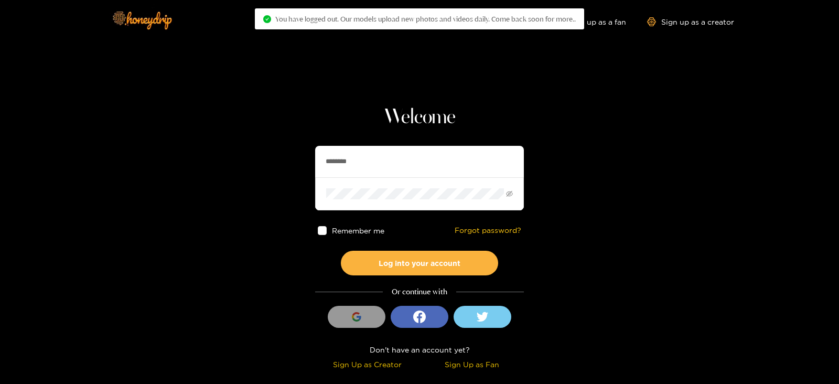 The height and width of the screenshot is (384, 839). What do you see at coordinates (420, 263) in the screenshot?
I see `button: Log into your account` at bounding box center [420, 263].